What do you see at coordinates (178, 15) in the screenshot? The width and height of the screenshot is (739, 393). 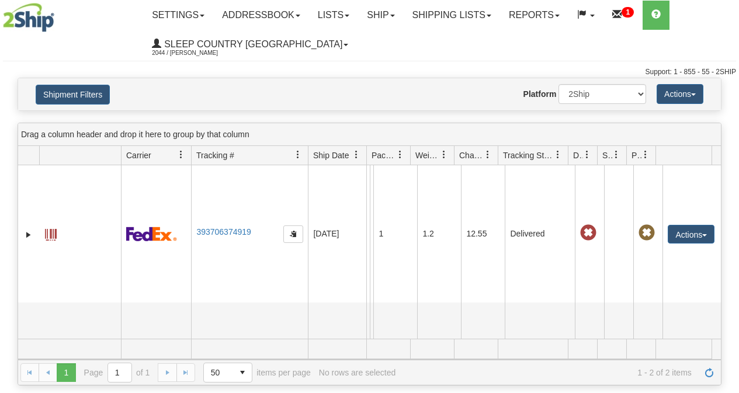 I see `a: Settings` at bounding box center [178, 15].